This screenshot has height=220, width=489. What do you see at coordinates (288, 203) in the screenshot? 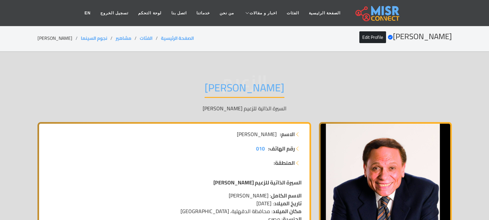
I see `strong: تاريخ الميلاد` at bounding box center [288, 203].